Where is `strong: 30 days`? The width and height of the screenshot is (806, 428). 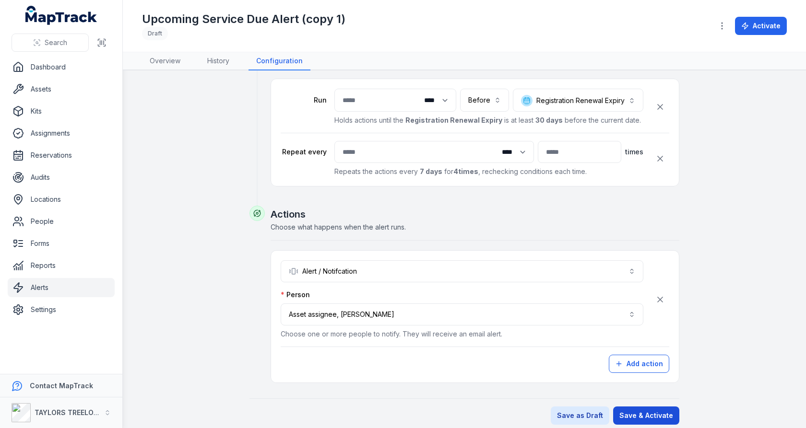 strong: 30 days is located at coordinates (549, 120).